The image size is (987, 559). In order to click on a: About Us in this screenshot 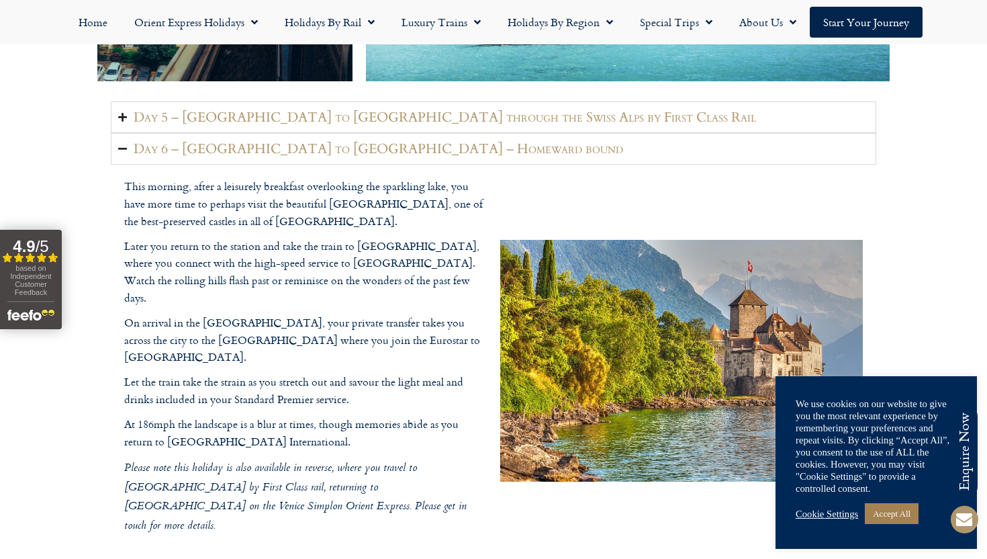, I will do `click(768, 22)`.